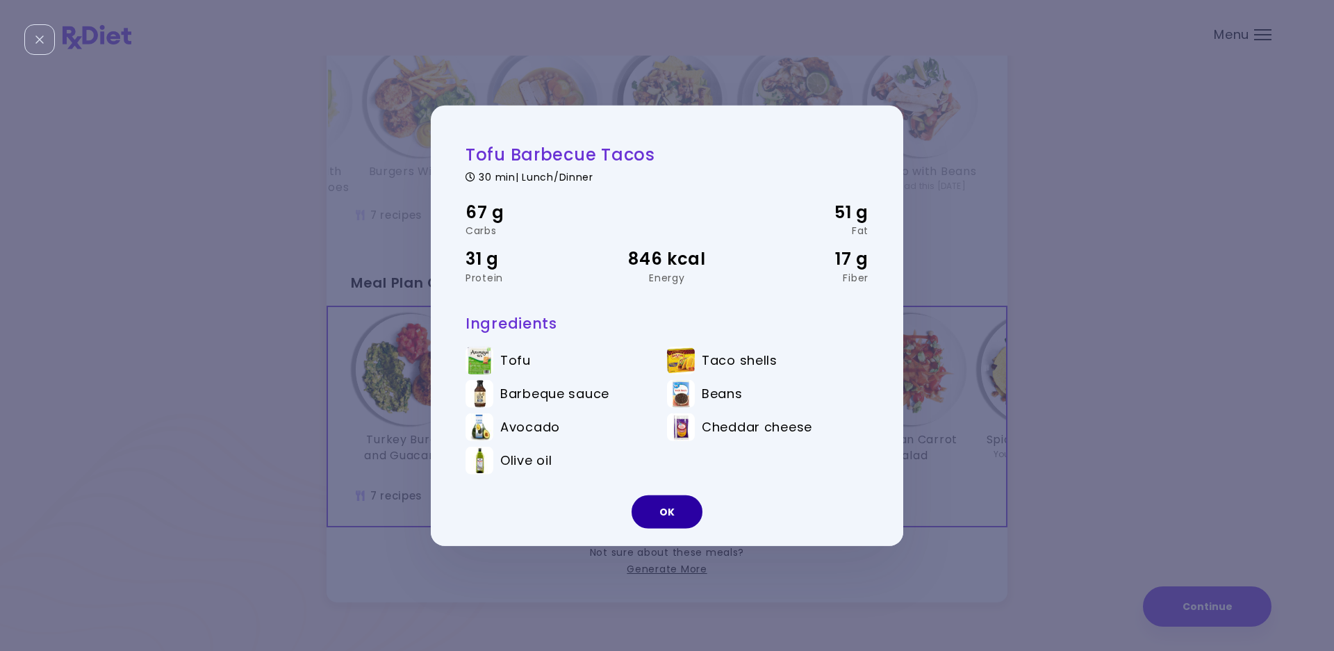 This screenshot has height=651, width=1334. Describe the element at coordinates (526, 461) in the screenshot. I see `span: Olive oil` at that location.